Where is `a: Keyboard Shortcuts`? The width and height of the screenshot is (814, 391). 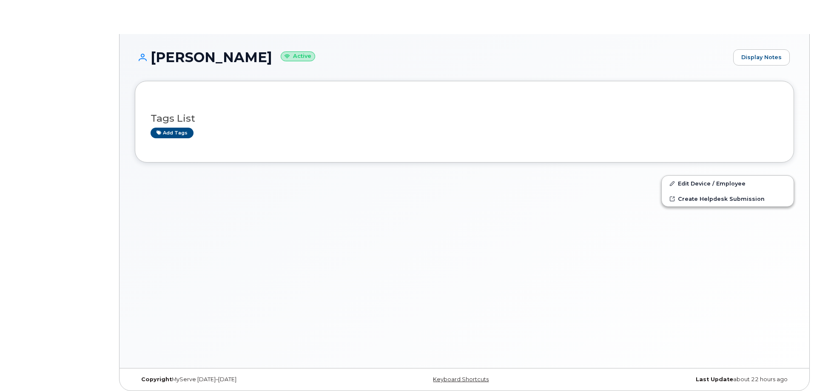
a: Keyboard Shortcuts is located at coordinates (461, 379).